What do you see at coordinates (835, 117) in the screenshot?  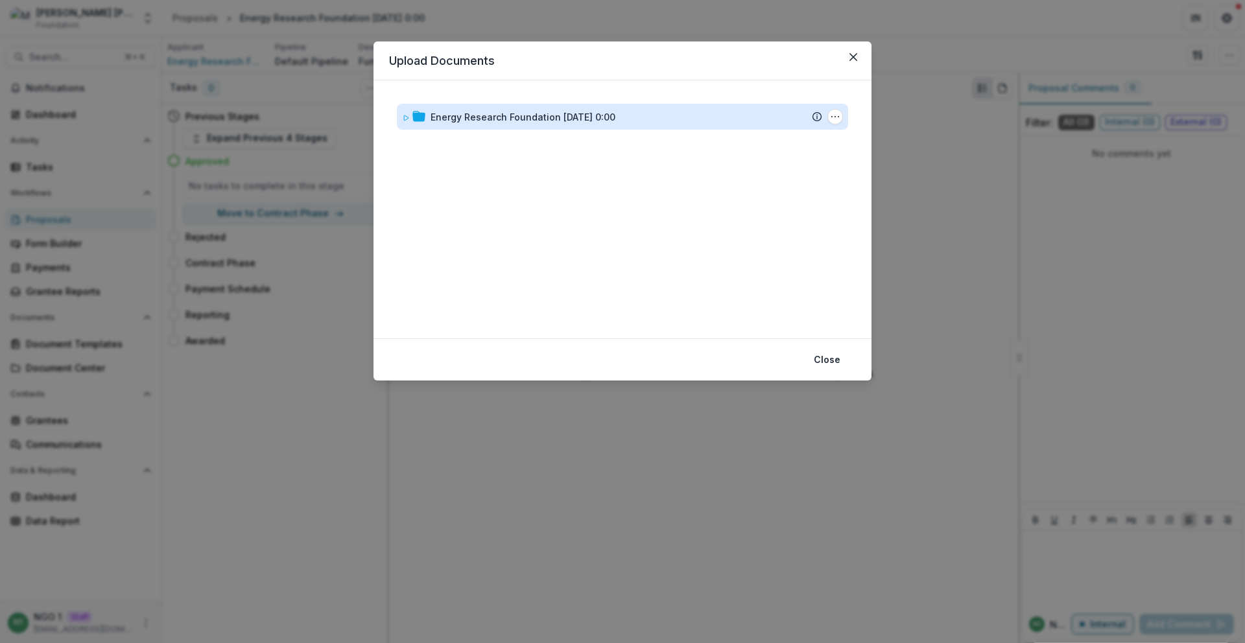 I see `button: Energy Research Foundation 5/15/1987 0:00 Options` at bounding box center [835, 117].